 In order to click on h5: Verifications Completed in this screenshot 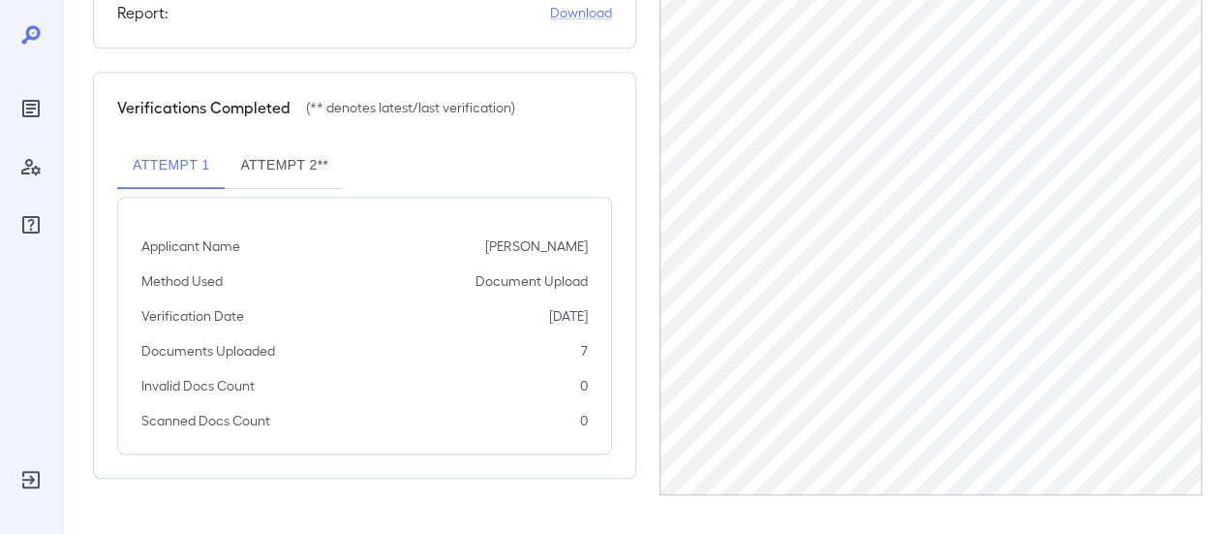, I will do `click(203, 108)`.